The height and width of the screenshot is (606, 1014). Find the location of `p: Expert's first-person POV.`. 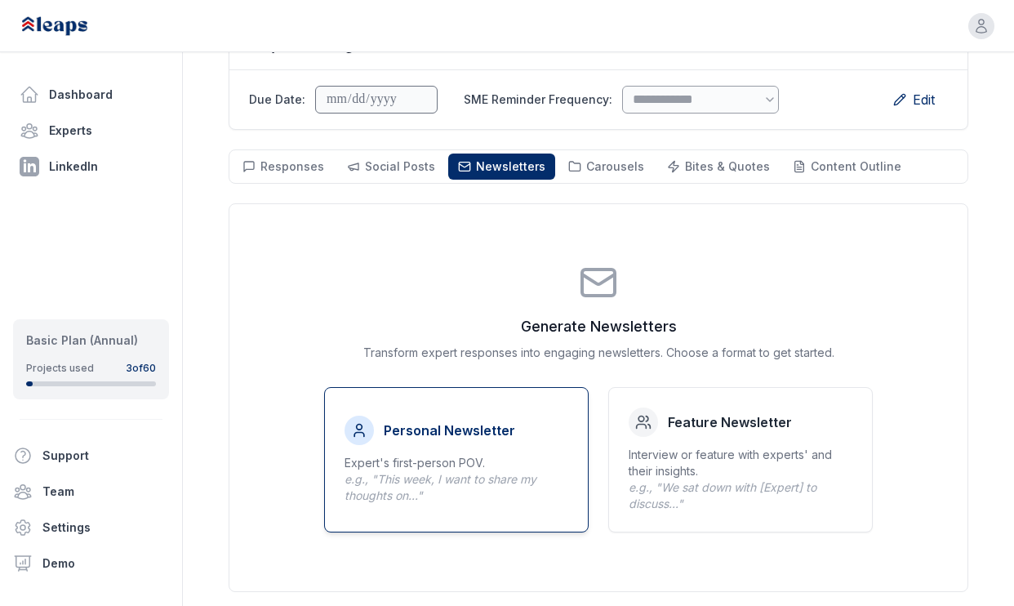

p: Expert's first-person POV. is located at coordinates (457, 479).